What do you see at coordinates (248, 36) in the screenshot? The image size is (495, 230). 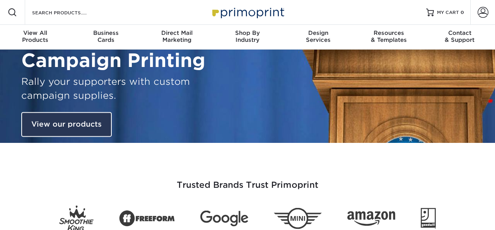 I see `div: Industry` at bounding box center [248, 36].